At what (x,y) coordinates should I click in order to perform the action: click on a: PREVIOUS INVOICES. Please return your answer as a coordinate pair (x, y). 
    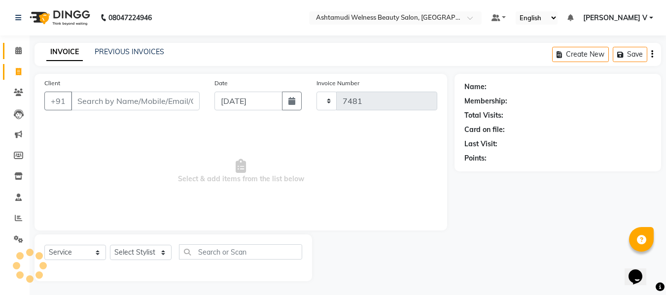
    Looking at the image, I should click on (129, 52).